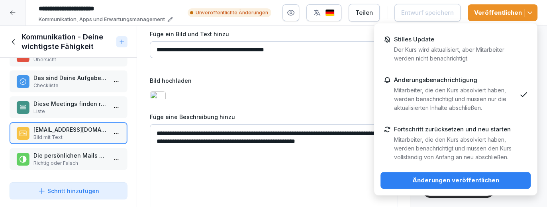 The image size is (547, 207). I want to click on p: Das sind Deine Aufgaben im Bereich Kommunikation, so click(70, 78).